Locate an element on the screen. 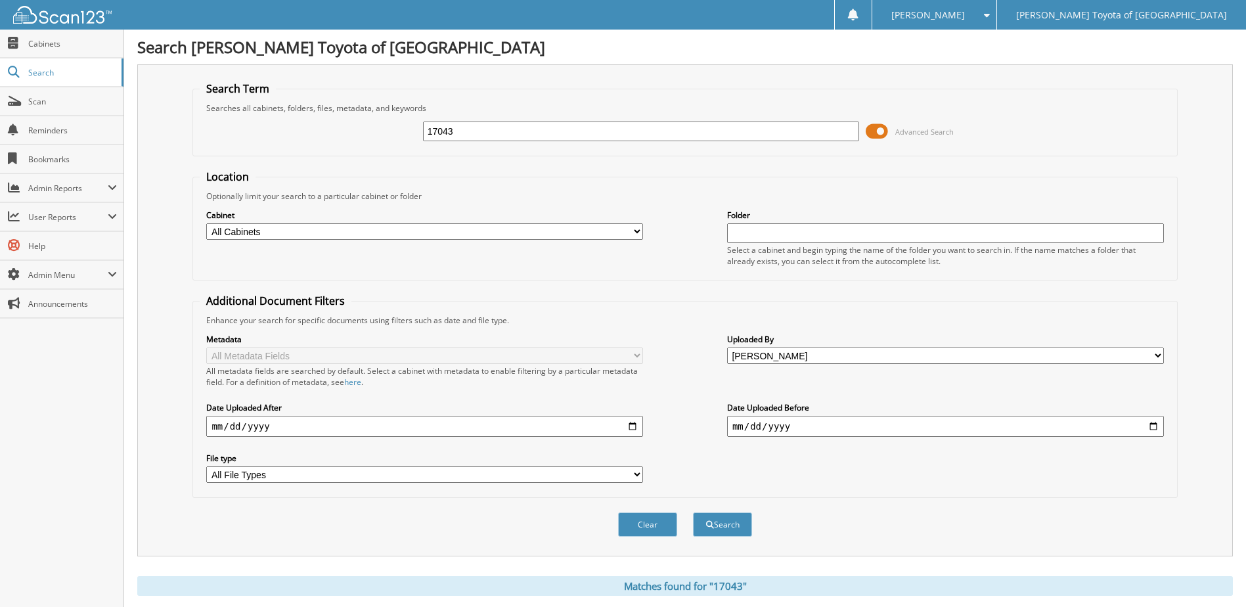 The height and width of the screenshot is (607, 1246). label: Folder is located at coordinates (945, 215).